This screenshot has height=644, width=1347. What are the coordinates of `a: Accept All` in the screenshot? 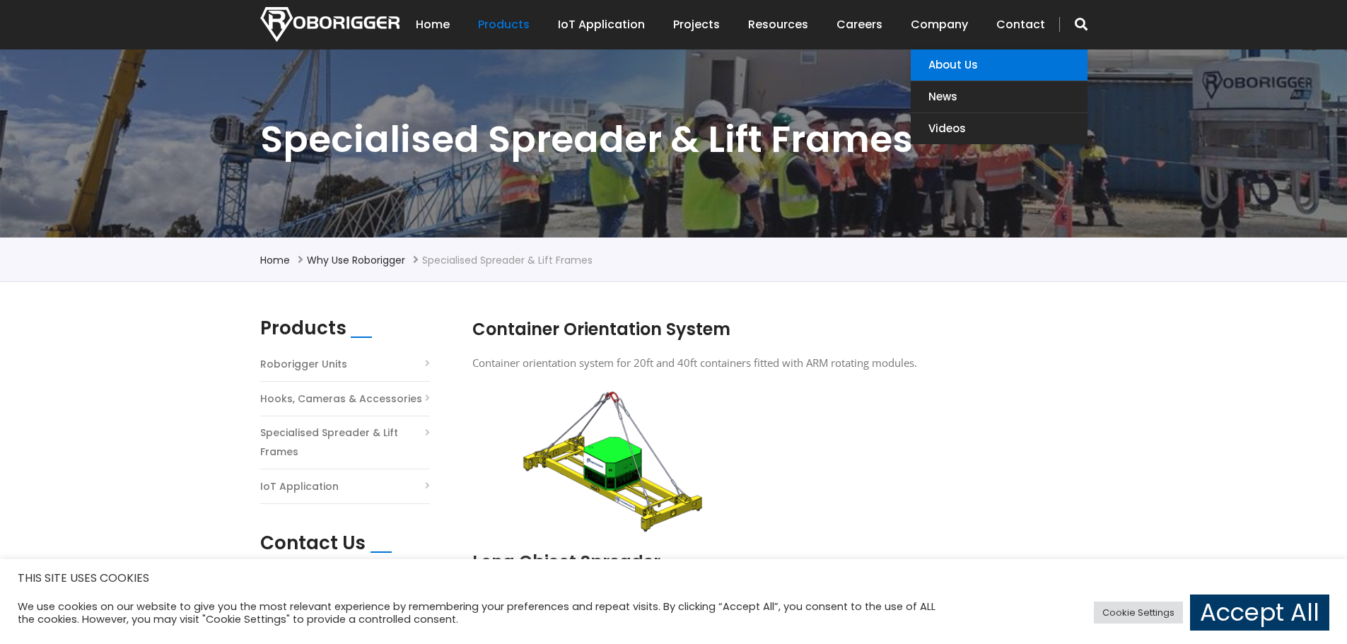 It's located at (1260, 612).